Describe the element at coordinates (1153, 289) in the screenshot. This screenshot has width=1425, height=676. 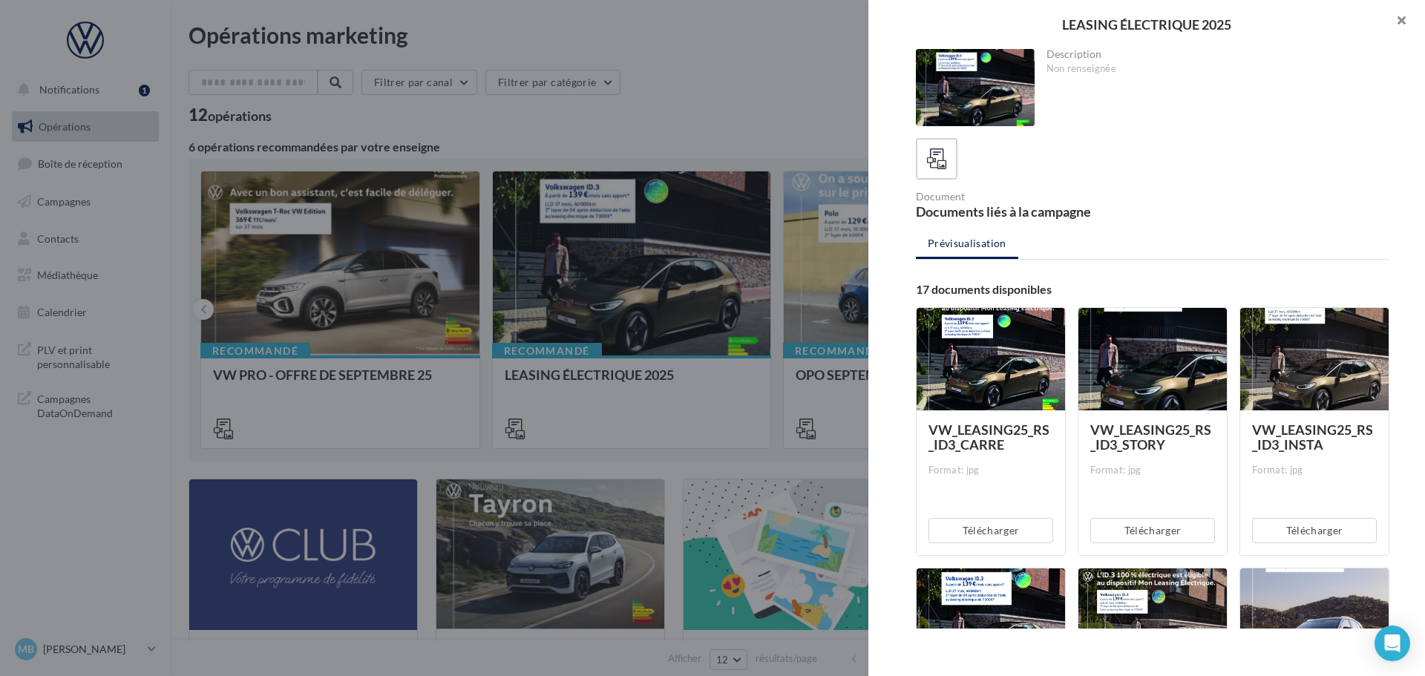
I see `div: 17 documents disponibles` at that location.